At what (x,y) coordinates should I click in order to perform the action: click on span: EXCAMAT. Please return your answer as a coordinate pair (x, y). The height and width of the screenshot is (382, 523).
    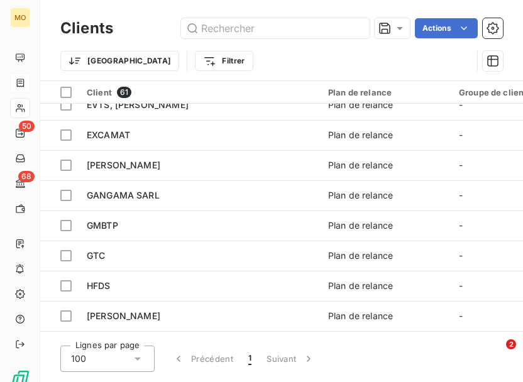
    Looking at the image, I should click on (108, 135).